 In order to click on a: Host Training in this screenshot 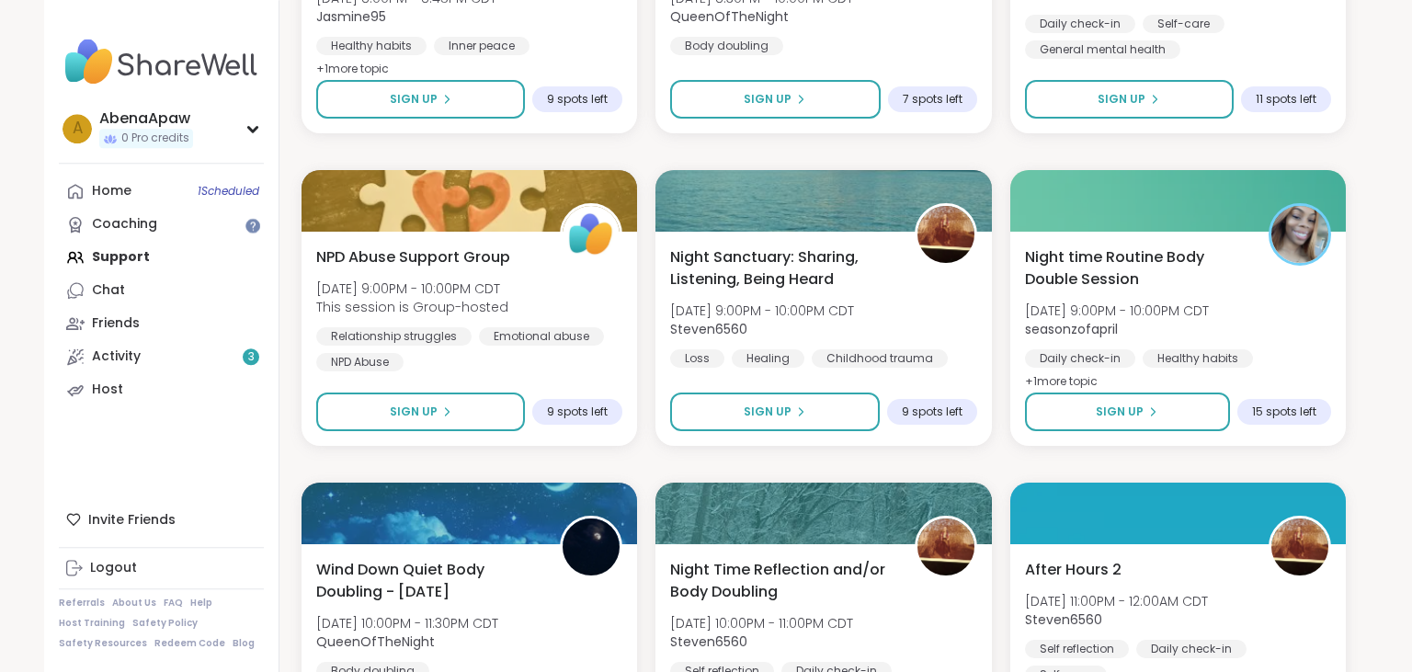, I will do `click(92, 623)`.